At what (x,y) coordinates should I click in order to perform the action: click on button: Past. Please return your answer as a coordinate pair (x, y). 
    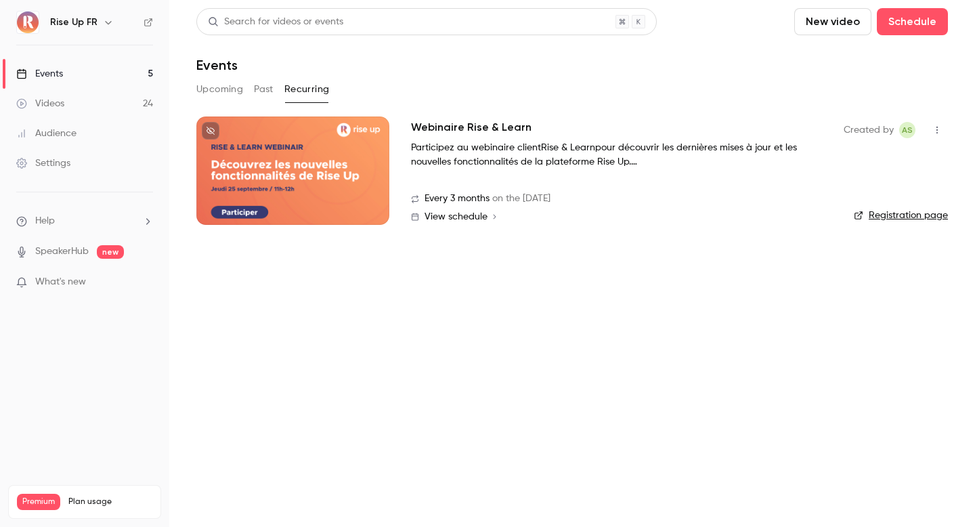
    Looking at the image, I should click on (263, 89).